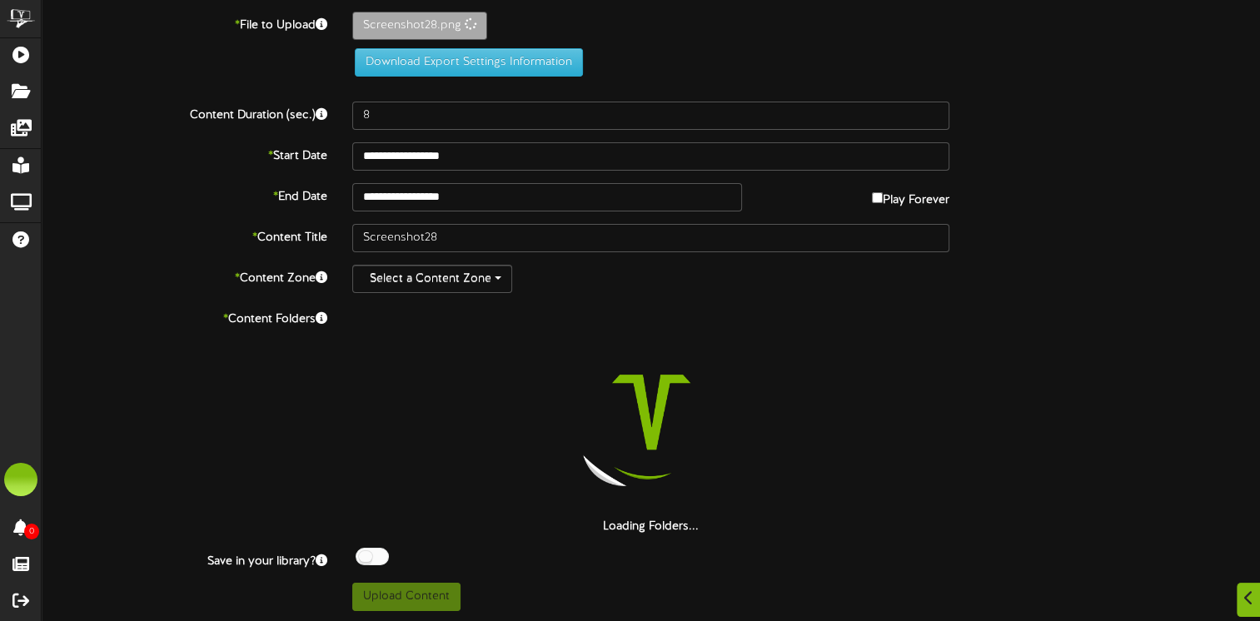 This screenshot has height=621, width=1260. What do you see at coordinates (32, 531) in the screenshot?
I see `span: 0` at bounding box center [32, 531].